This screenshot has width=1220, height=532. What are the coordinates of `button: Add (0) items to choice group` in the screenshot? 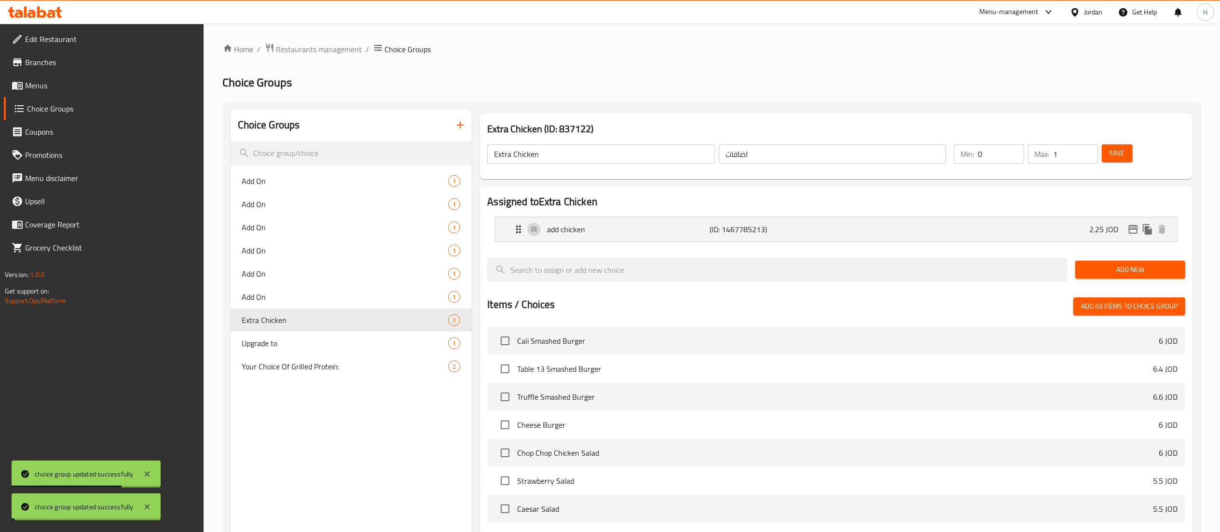 It's located at (1130, 306).